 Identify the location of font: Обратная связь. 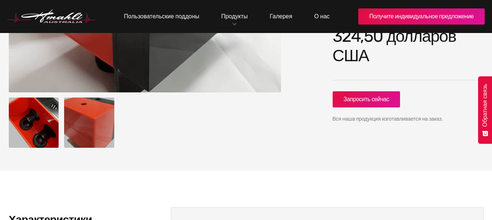
(485, 105).